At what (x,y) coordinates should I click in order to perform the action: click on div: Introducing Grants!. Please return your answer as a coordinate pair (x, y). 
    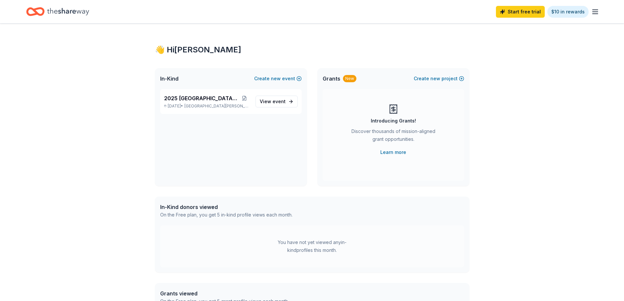
    Looking at the image, I should click on (394, 121).